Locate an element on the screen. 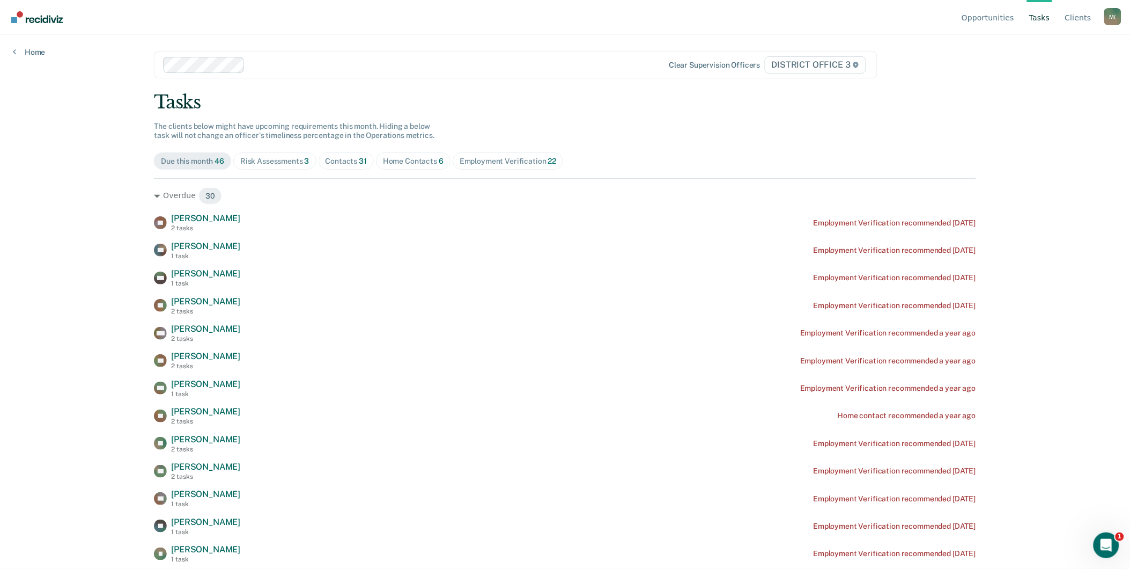 The width and height of the screenshot is (1130, 569). a: Home is located at coordinates (29, 52).